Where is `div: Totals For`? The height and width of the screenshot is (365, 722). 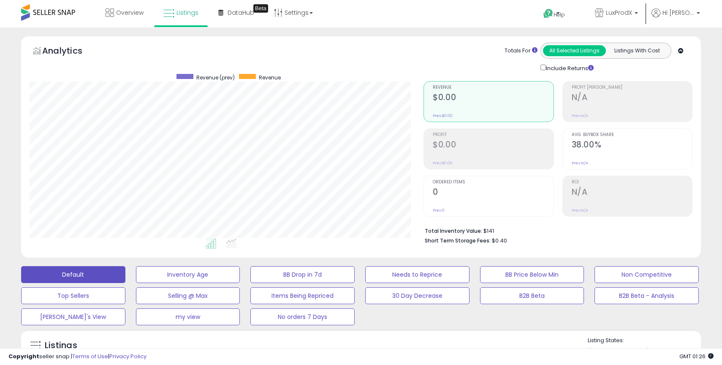 div: Totals For is located at coordinates (521, 51).